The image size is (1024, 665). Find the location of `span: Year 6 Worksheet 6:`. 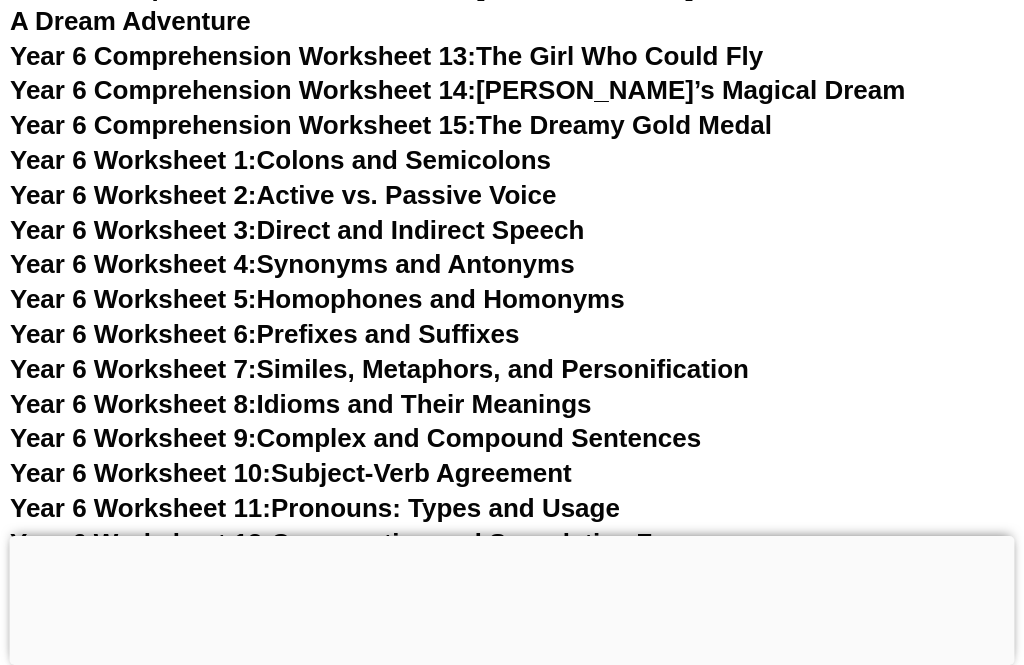

span: Year 6 Worksheet 6: is located at coordinates (133, 334).